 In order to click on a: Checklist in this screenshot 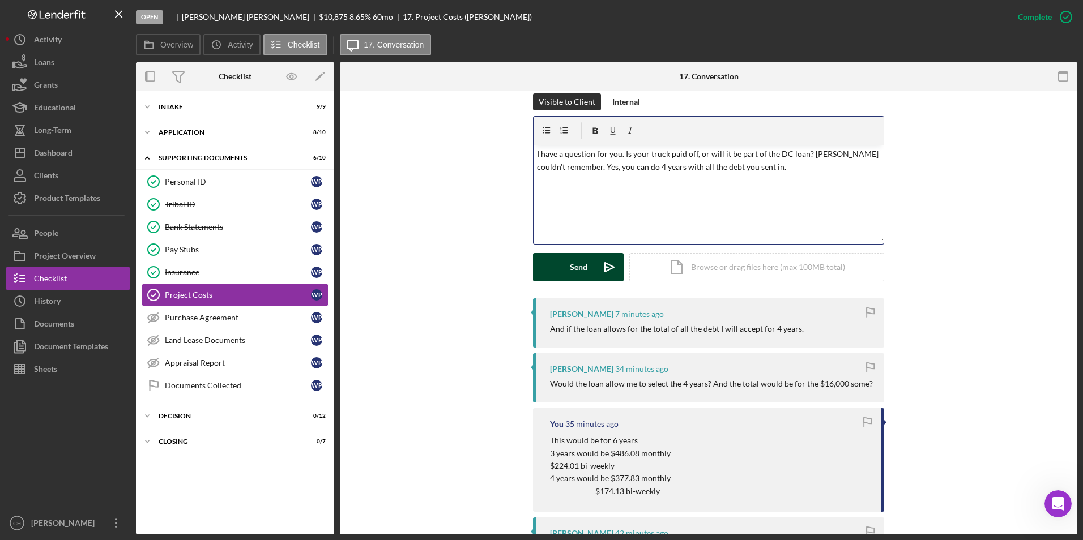, I will do `click(68, 279)`.